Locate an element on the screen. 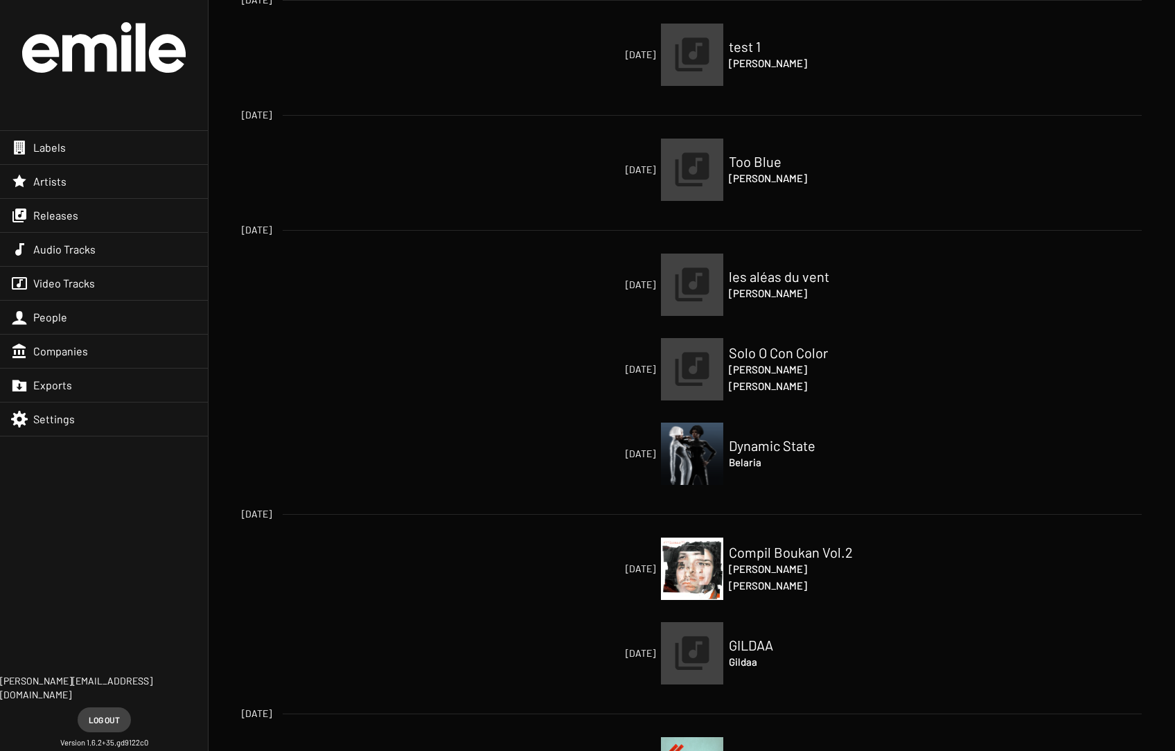 This screenshot has height=751, width=1175. button: Log out is located at coordinates (104, 720).